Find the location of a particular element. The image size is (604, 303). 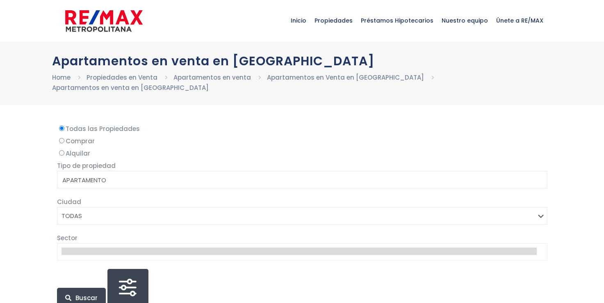

span: Tipo de propiedad is located at coordinates (86, 165).